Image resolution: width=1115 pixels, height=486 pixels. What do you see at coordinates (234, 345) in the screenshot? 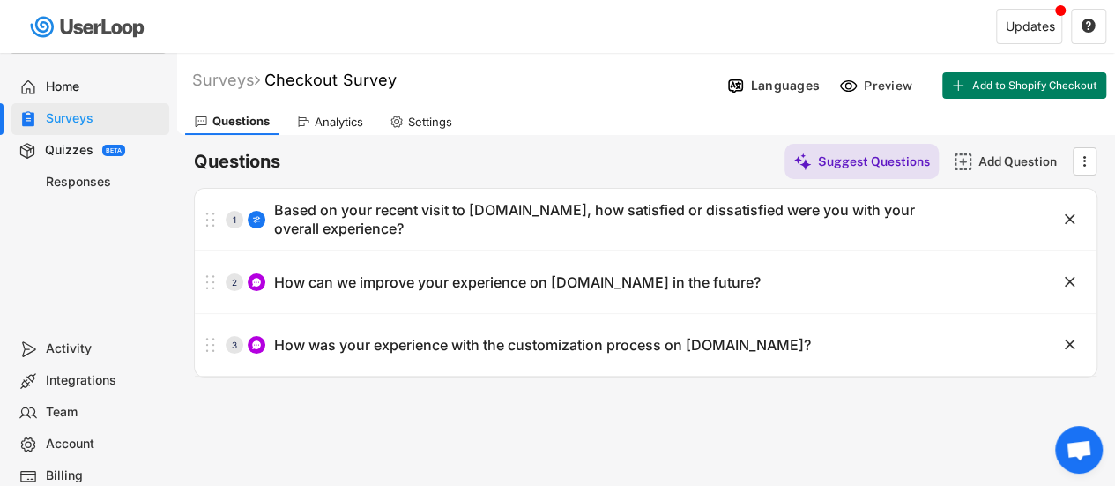
I see `div: 3` at bounding box center [234, 345].